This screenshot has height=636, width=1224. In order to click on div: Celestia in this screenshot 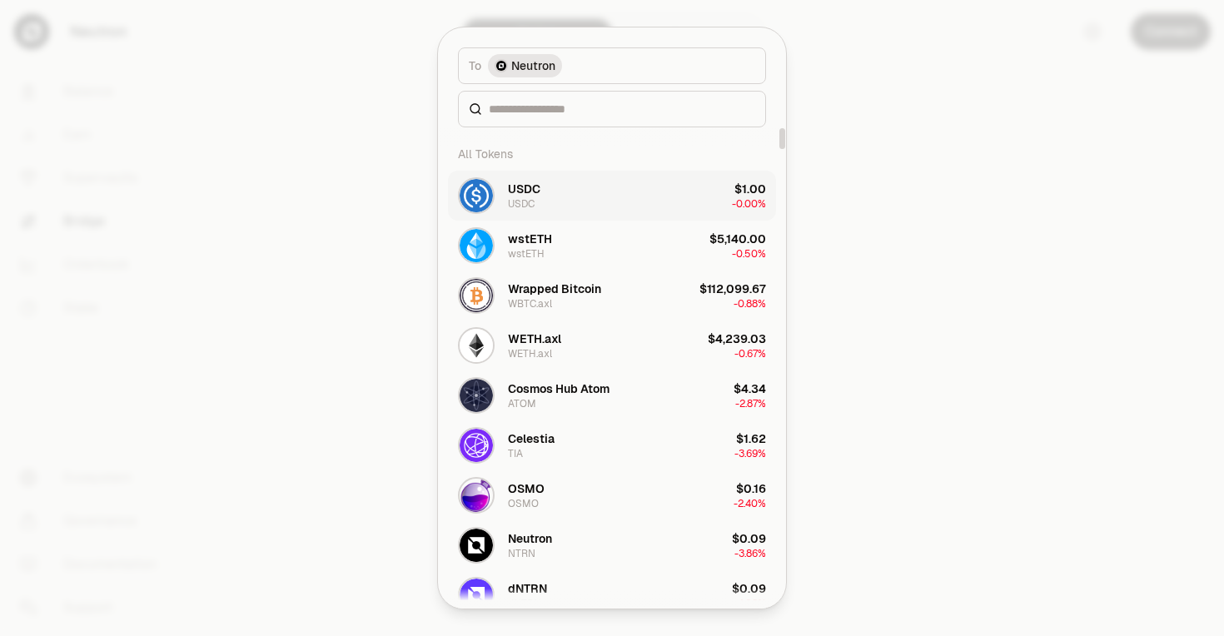, I will do `click(531, 439)`.